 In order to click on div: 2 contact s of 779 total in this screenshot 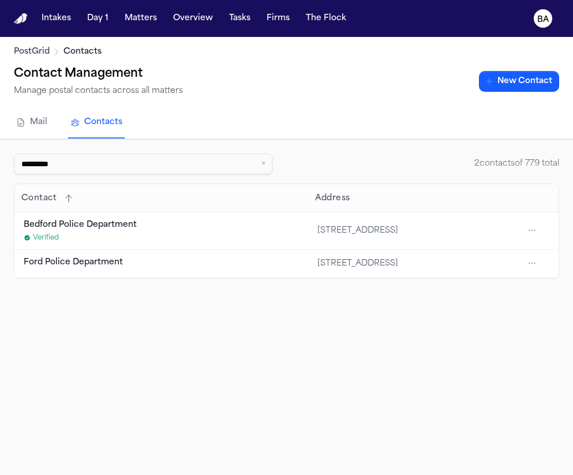, I will do `click(516, 164)`.